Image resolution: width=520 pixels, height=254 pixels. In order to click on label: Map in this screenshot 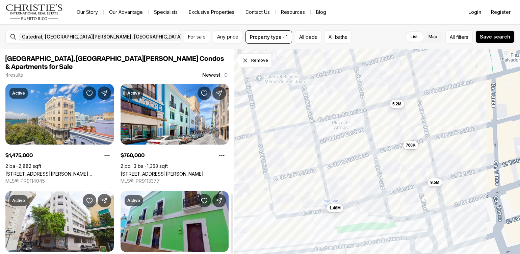, I will do `click(433, 37)`.